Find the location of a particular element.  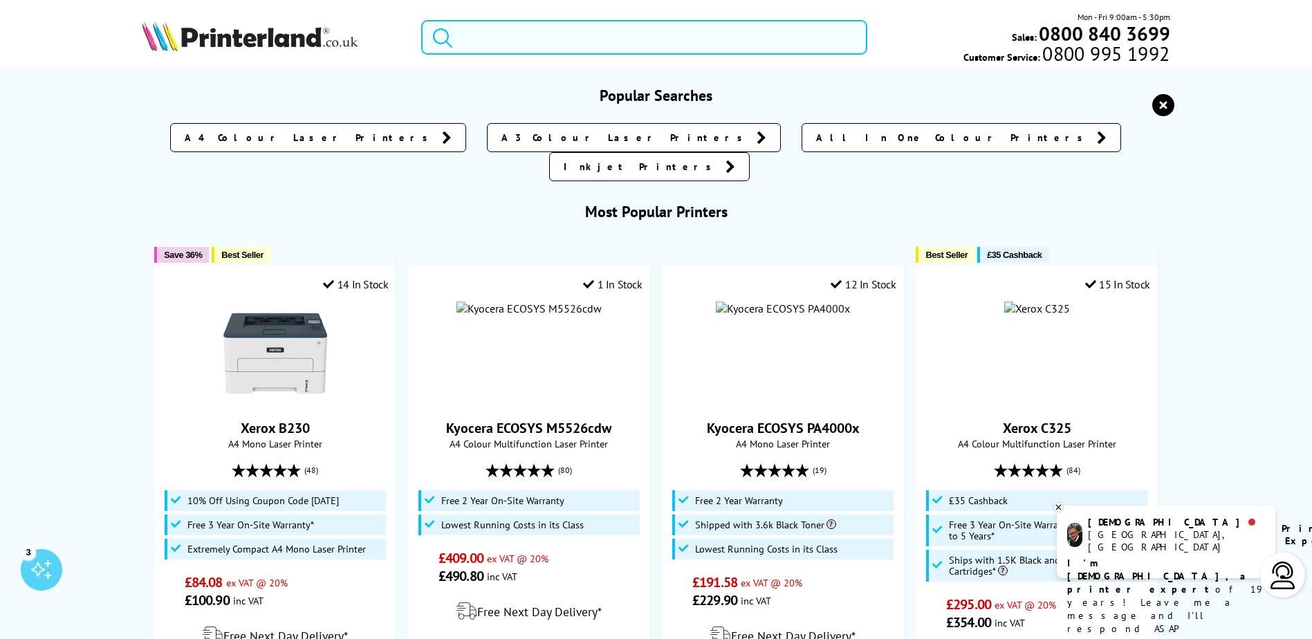

span: (48) is located at coordinates (311, 470).